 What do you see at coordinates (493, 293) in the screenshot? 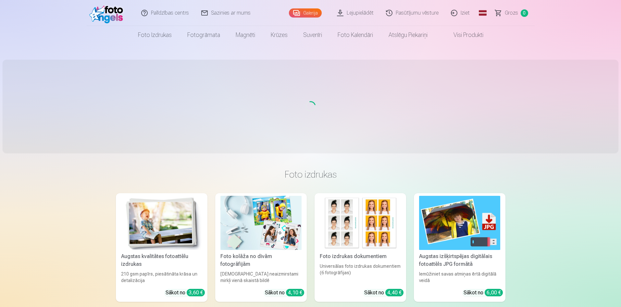
I see `div: 6,00 €` at bounding box center [493, 293].